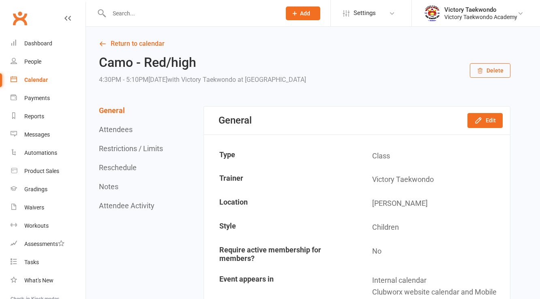 The image size is (540, 299). I want to click on span: with Victory Taekwondo, so click(202, 79).